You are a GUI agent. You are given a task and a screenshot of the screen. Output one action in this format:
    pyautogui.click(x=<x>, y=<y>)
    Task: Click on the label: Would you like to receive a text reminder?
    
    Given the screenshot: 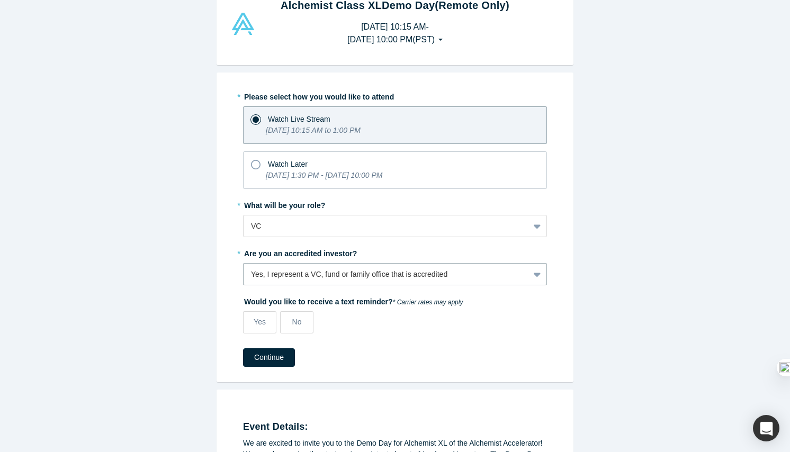 What is the action you would take?
    pyautogui.click(x=395, y=300)
    